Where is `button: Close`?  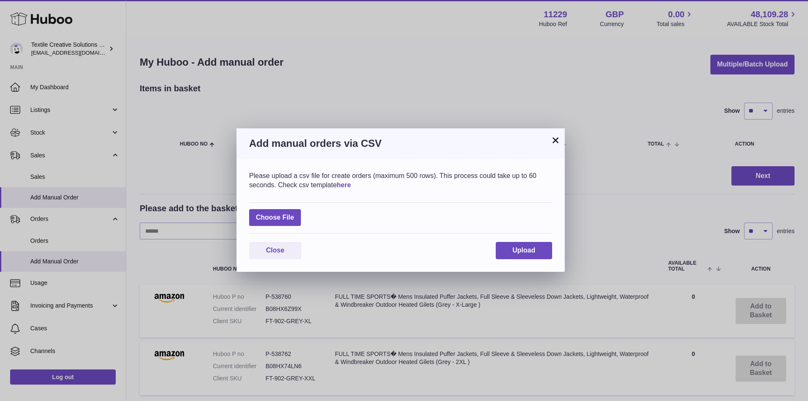
button: Close is located at coordinates (275, 250).